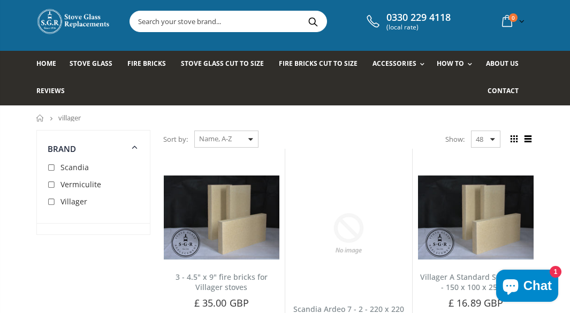  I want to click on a: Stove Glass Cut To Size, so click(226, 64).